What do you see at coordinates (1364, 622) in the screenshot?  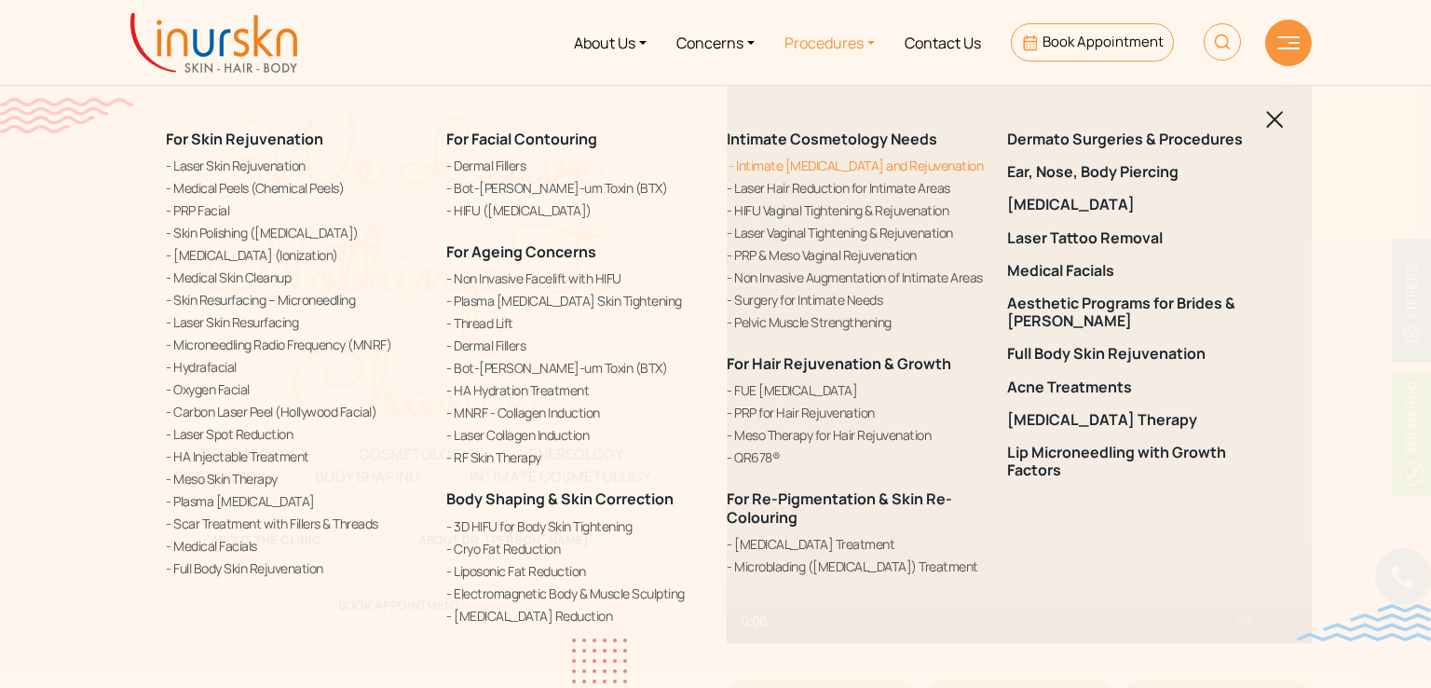 I see `img: bluewave` at bounding box center [1364, 622].